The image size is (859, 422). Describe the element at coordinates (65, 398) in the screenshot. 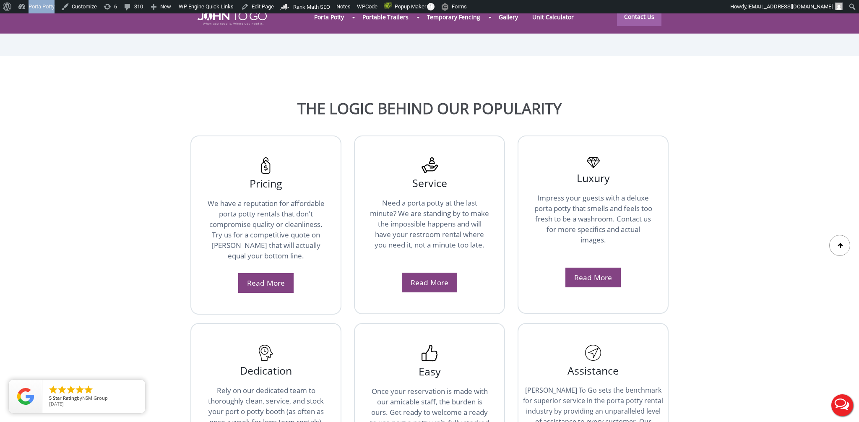

I see `span: Star Rating` at that location.